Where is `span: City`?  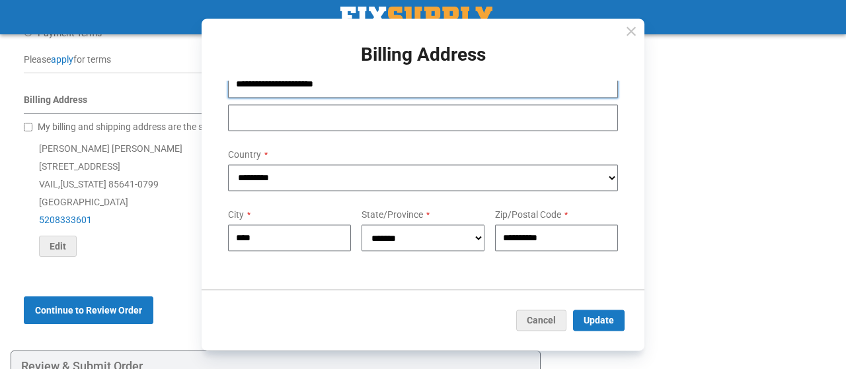
span: City is located at coordinates (236, 215).